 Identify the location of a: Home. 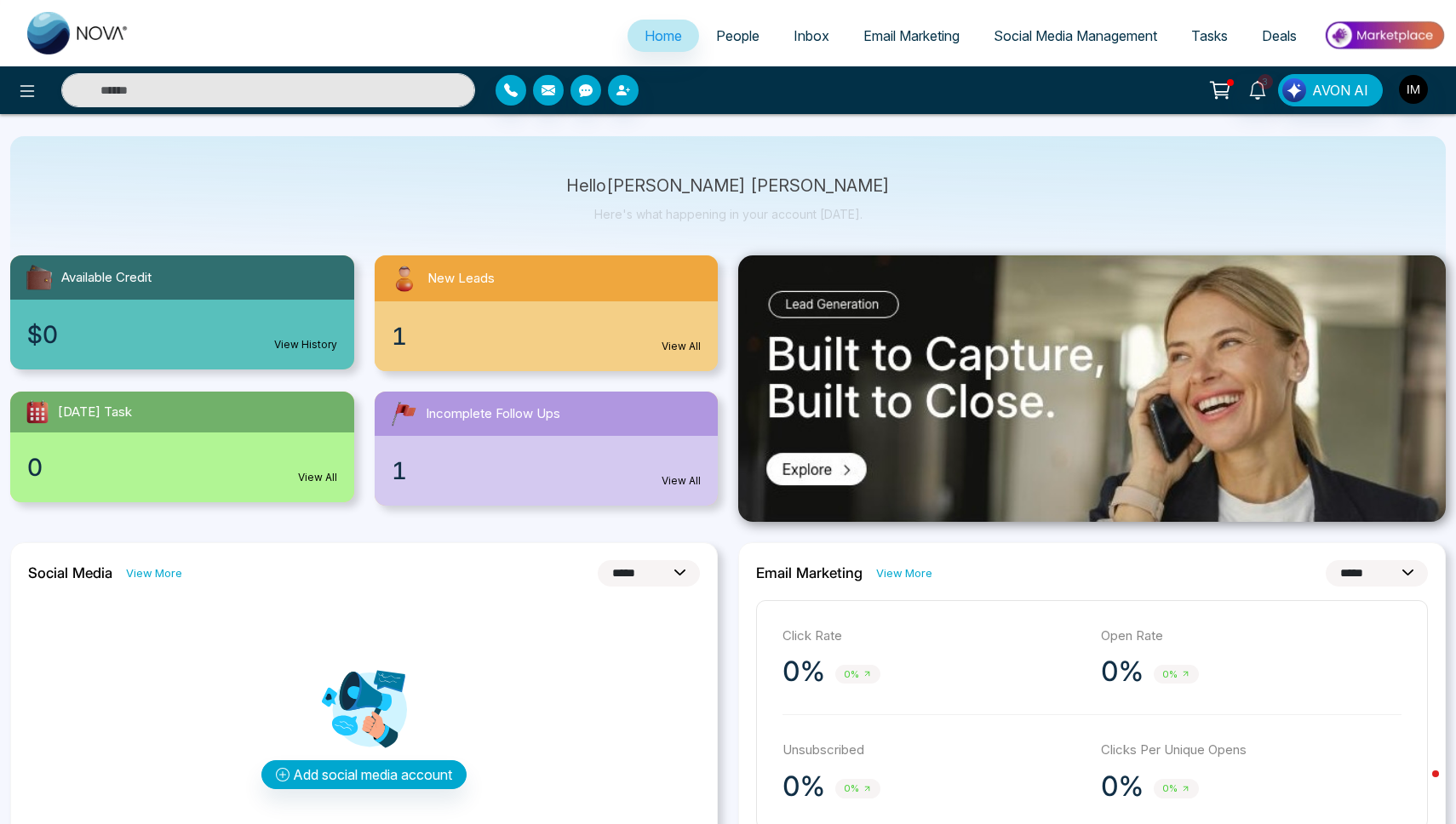
(664, 35).